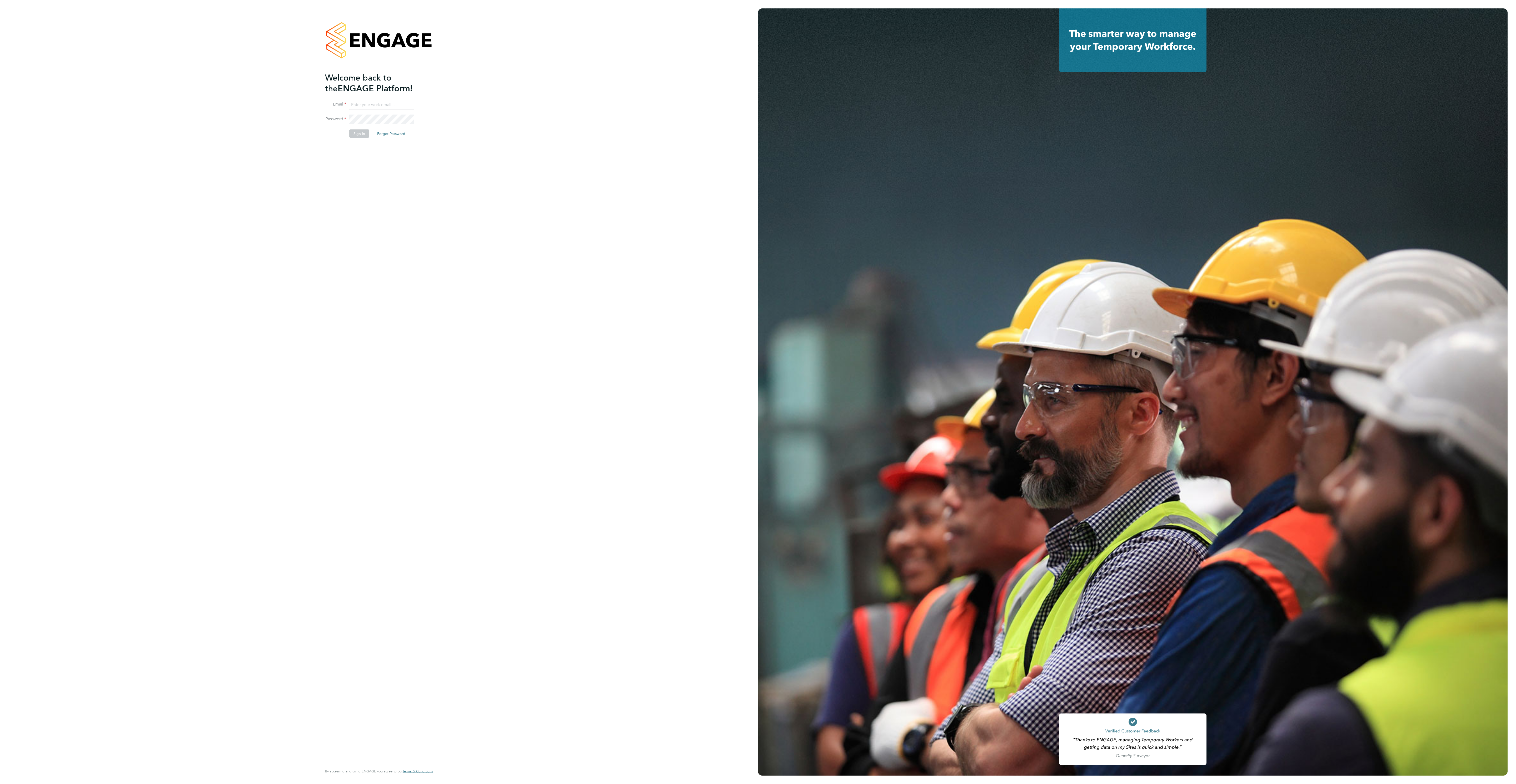 Image resolution: width=1516 pixels, height=784 pixels. I want to click on input: Enter your work email..., so click(382, 104).